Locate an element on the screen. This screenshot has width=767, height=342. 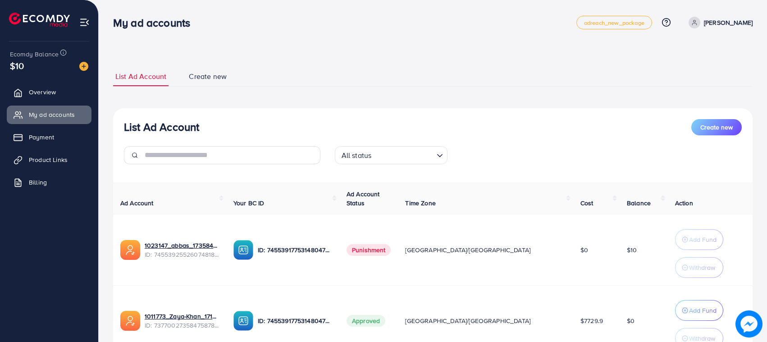
input: Search for option is located at coordinates (404, 154).